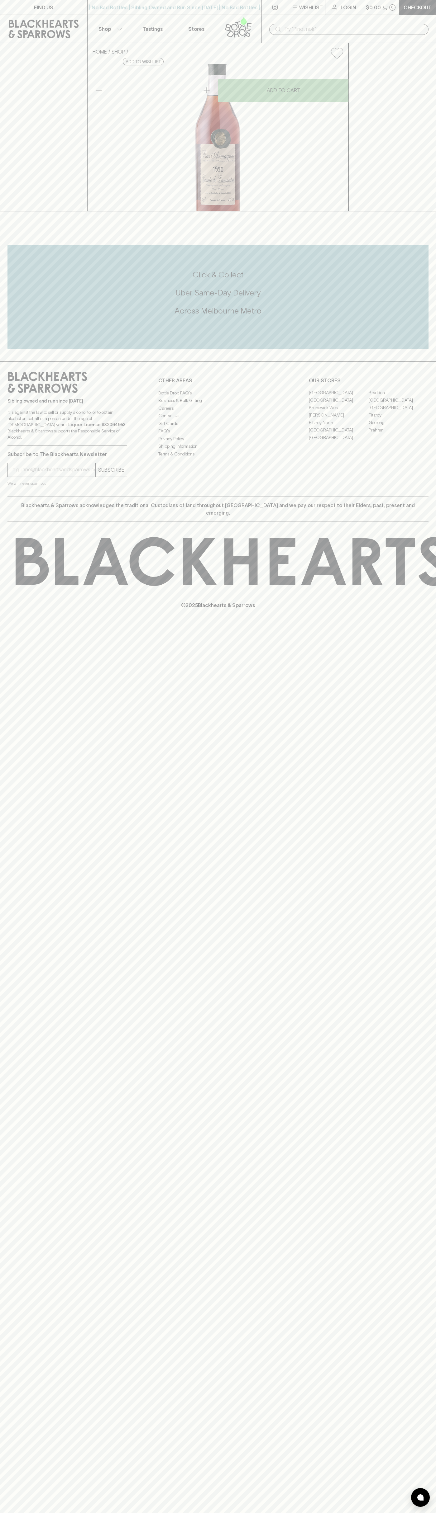  Describe the element at coordinates (368, 380) in the screenshot. I see `p: OUR STORES` at that location.